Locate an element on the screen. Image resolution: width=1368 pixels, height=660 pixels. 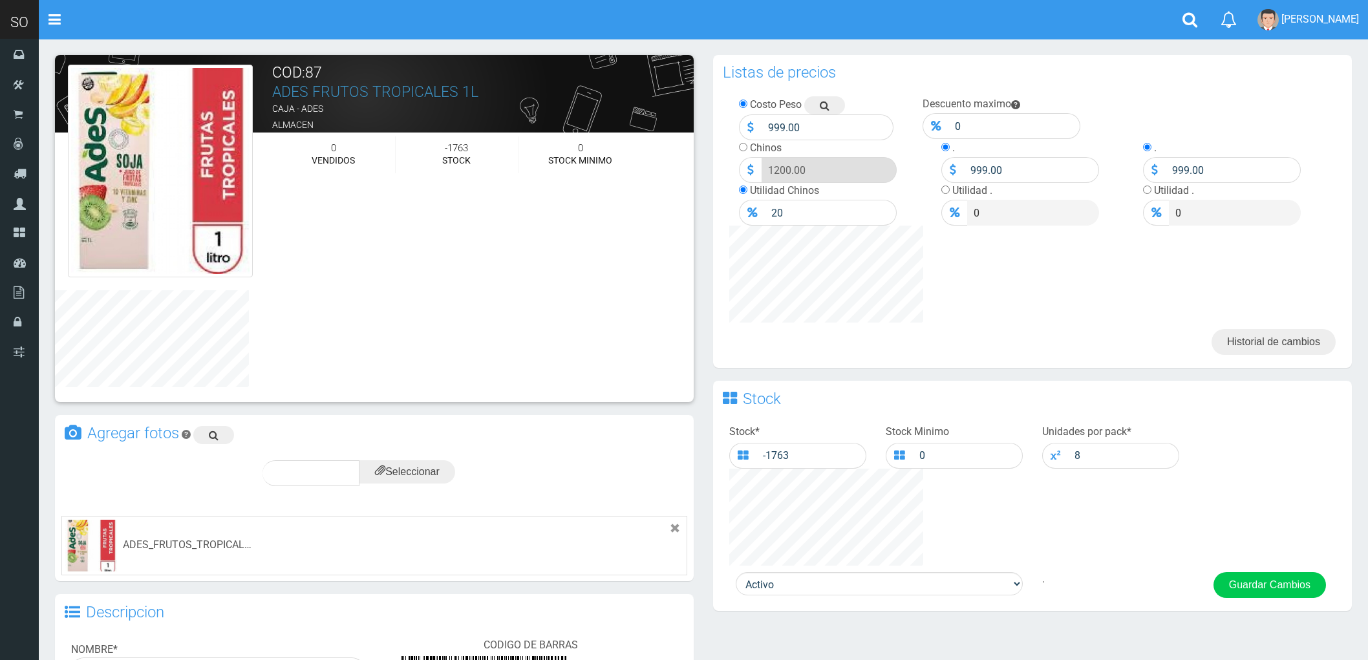
h3: Listas de precios is located at coordinates (779, 72).